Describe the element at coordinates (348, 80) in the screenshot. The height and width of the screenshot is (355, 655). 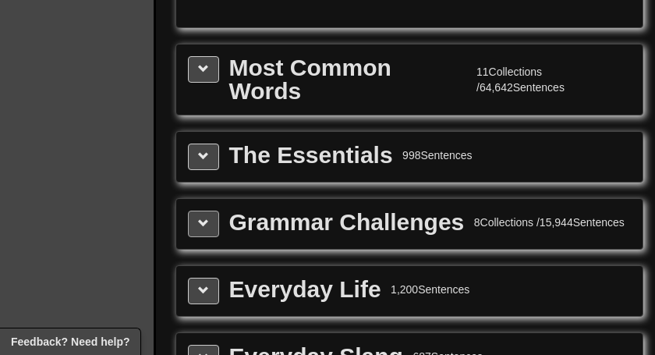
I see `div: Most Common Words` at that location.